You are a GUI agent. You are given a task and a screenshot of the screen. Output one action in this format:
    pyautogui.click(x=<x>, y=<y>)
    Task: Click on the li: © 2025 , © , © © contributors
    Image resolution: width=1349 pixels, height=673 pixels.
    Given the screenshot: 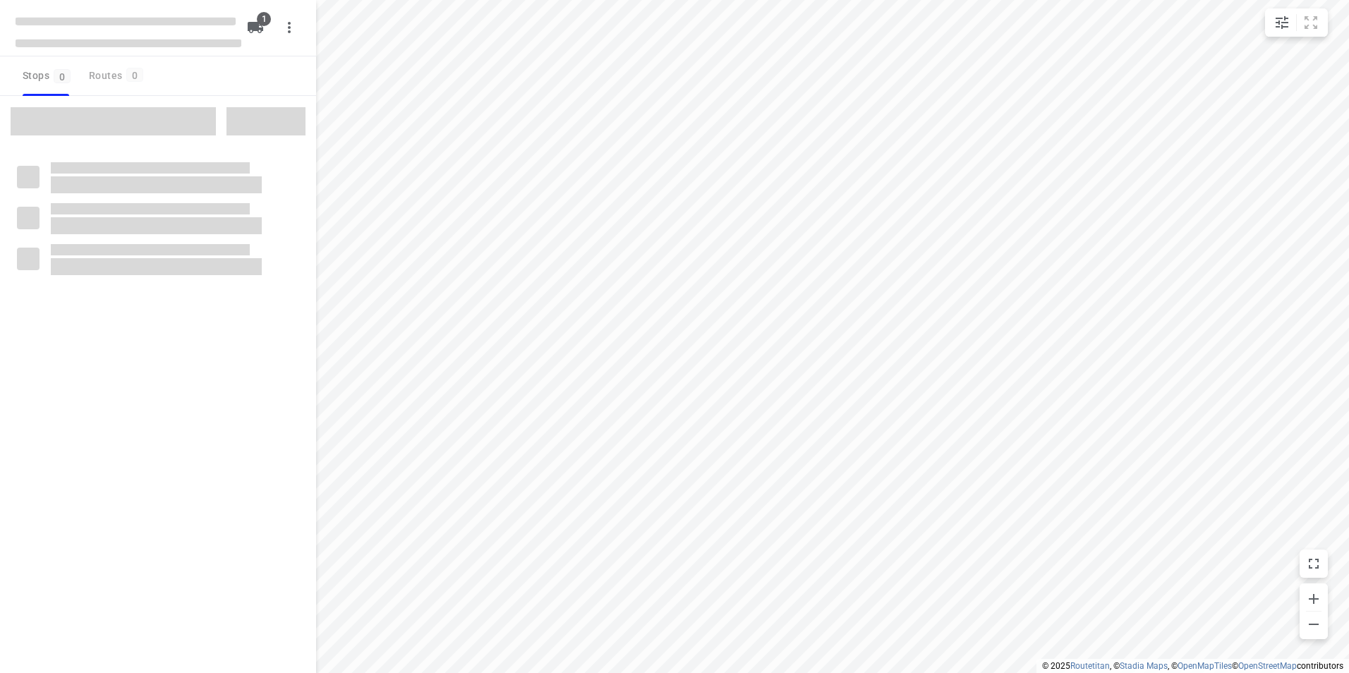 What is the action you would take?
    pyautogui.click(x=1192, y=666)
    